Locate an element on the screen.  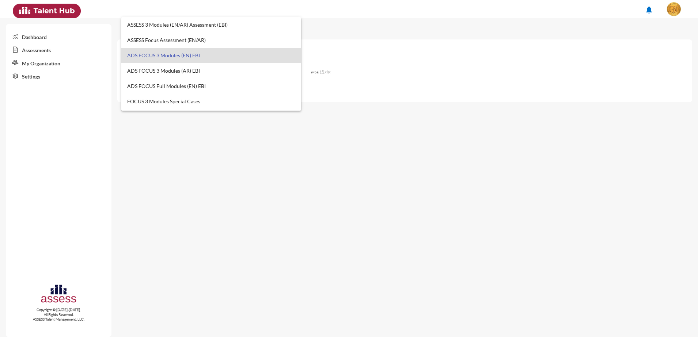
span: ADS FOCUS 3 Modules (AR) EBI is located at coordinates (211, 71).